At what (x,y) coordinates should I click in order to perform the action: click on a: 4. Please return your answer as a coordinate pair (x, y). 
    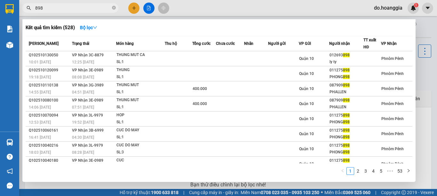
    Looking at the image, I should click on (373, 171).